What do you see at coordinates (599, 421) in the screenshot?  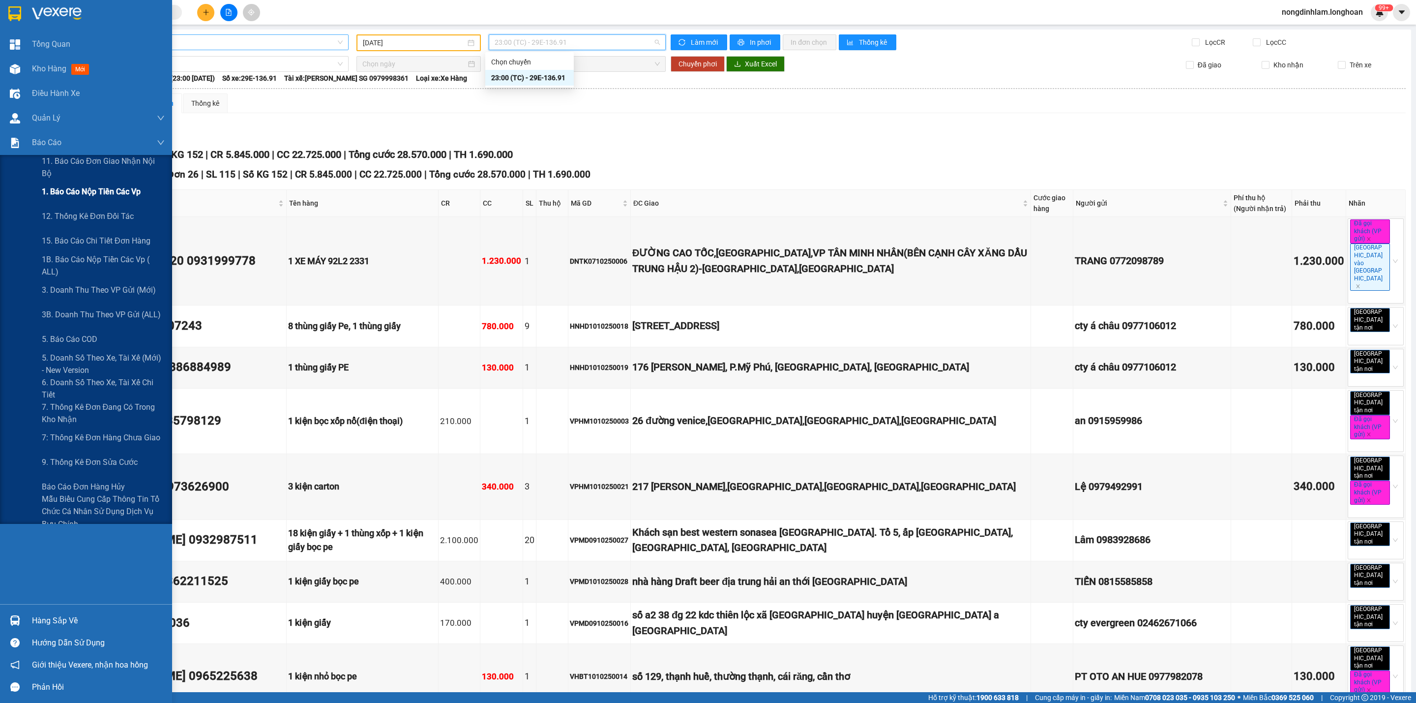 I see `div: VPHM1010250003` at bounding box center [599, 421].